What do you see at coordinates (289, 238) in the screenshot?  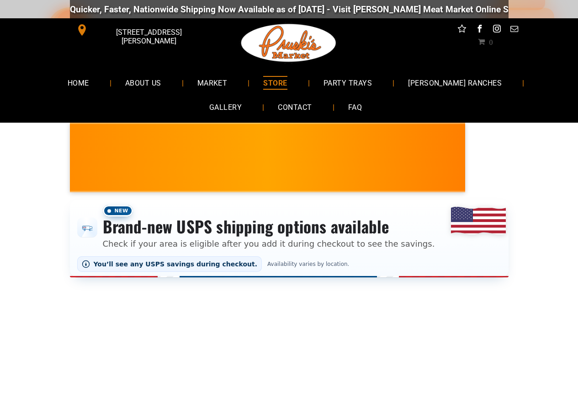 I see `div: Shipping options announcement` at bounding box center [289, 238].